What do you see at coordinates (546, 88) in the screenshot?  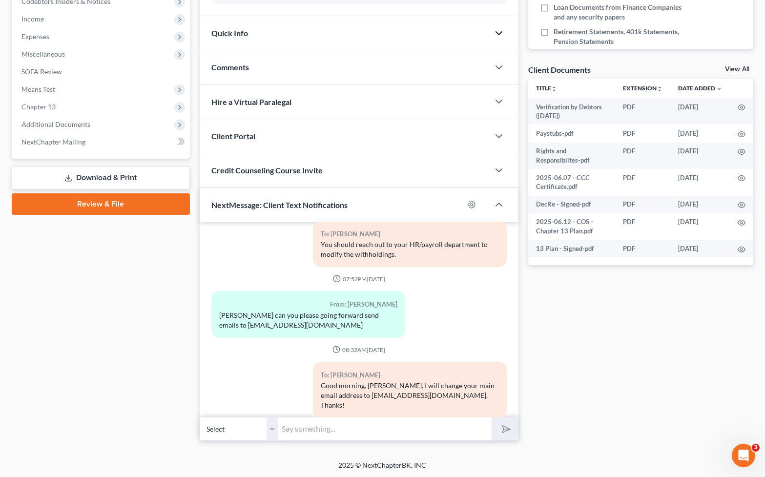 I see `a: Titleunfold_more` at bounding box center [546, 88].